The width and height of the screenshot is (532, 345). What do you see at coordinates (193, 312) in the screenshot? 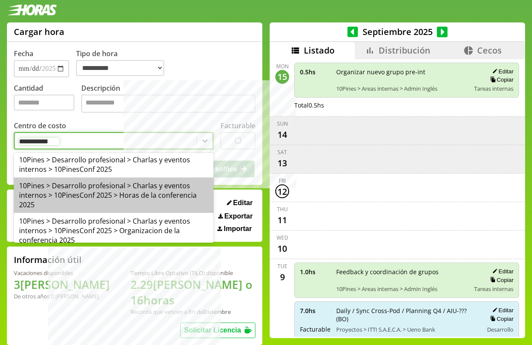
I see `div: Recordá que vencen a fin de` at bounding box center [193, 312].